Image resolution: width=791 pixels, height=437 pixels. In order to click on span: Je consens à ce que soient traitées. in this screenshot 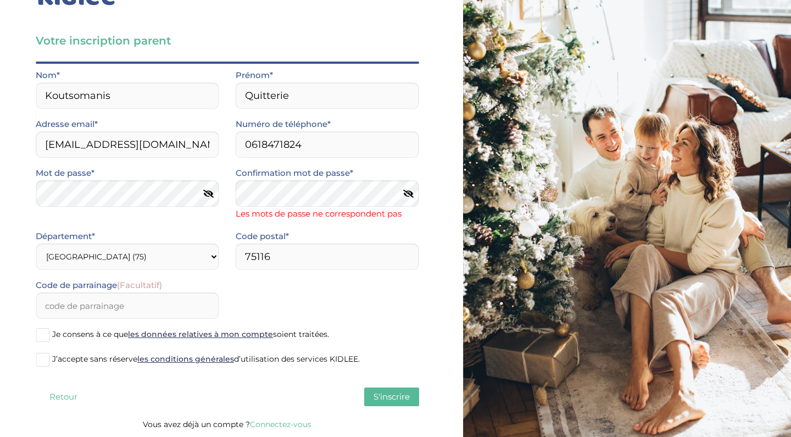, I will do `click(191, 334)`.